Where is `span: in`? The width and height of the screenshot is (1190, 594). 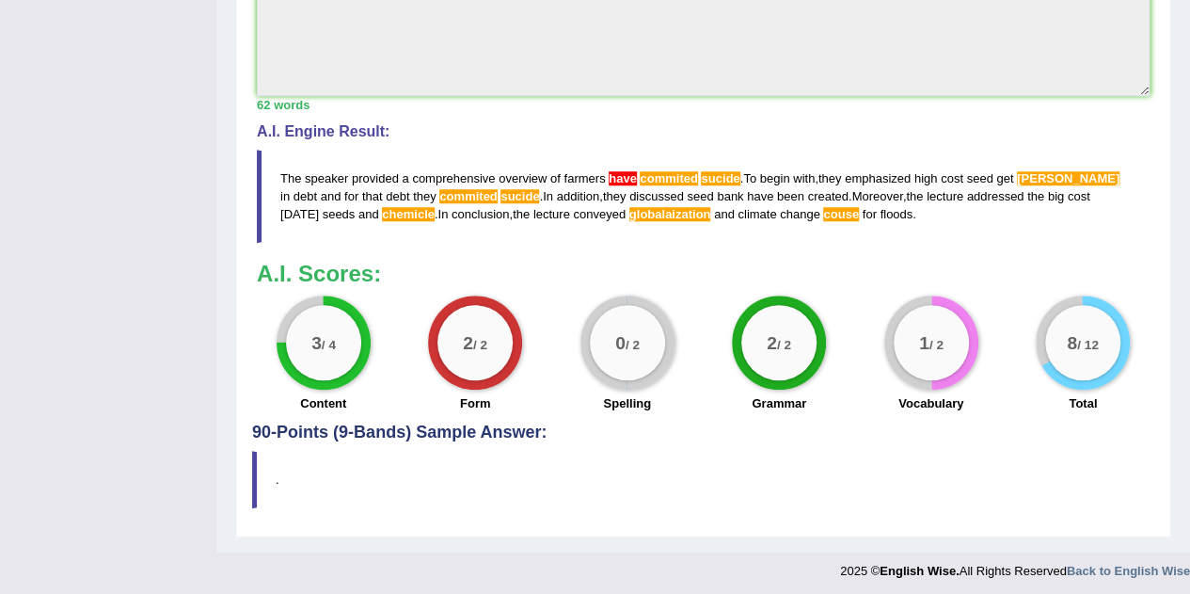 span: in is located at coordinates (285, 196).